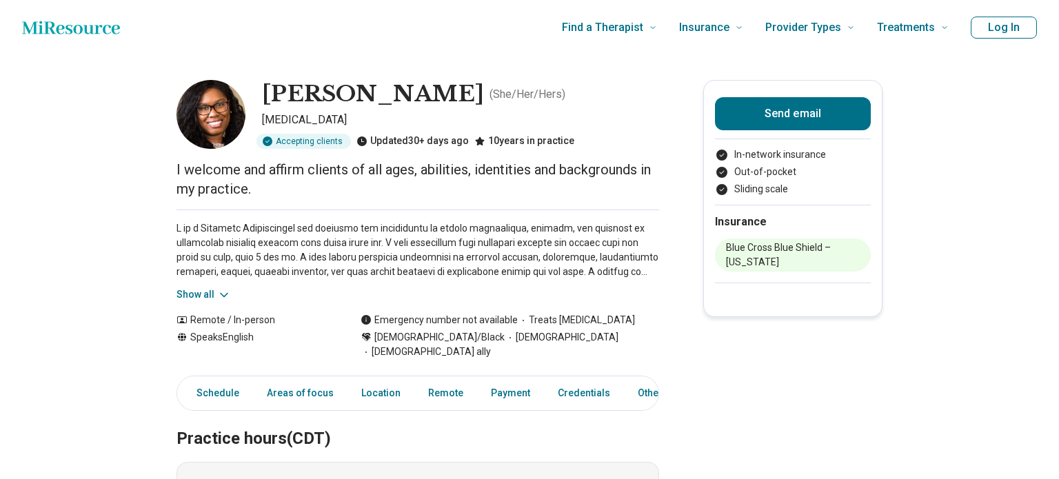 The height and width of the screenshot is (479, 1059). What do you see at coordinates (793, 114) in the screenshot?
I see `button: Send email` at bounding box center [793, 114].